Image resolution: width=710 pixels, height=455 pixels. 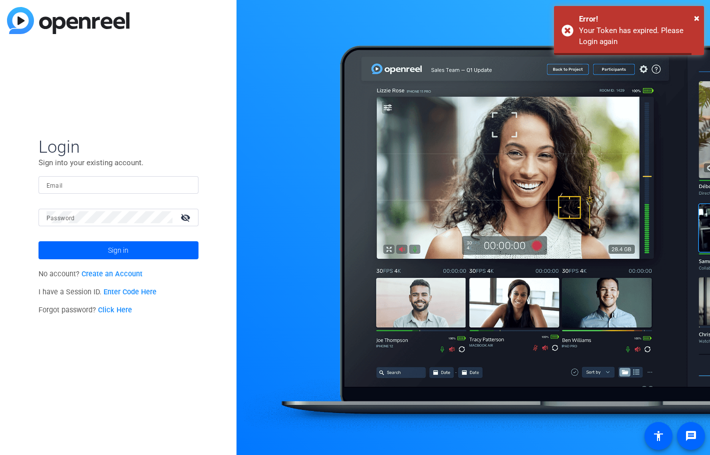 What do you see at coordinates (638, 19) in the screenshot?
I see `div: Error!` at bounding box center [638, 19].